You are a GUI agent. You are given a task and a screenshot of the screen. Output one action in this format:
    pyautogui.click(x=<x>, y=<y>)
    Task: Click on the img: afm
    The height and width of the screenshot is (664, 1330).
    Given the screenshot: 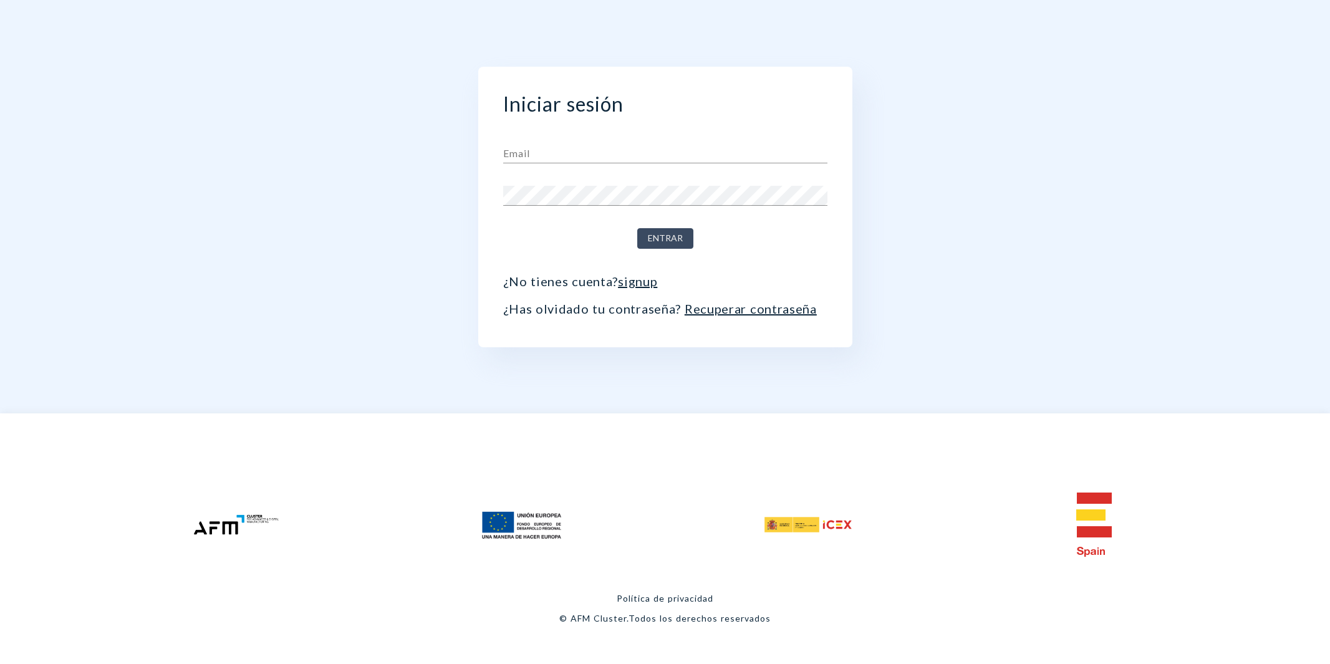 What is the action you would take?
    pyautogui.click(x=236, y=524)
    